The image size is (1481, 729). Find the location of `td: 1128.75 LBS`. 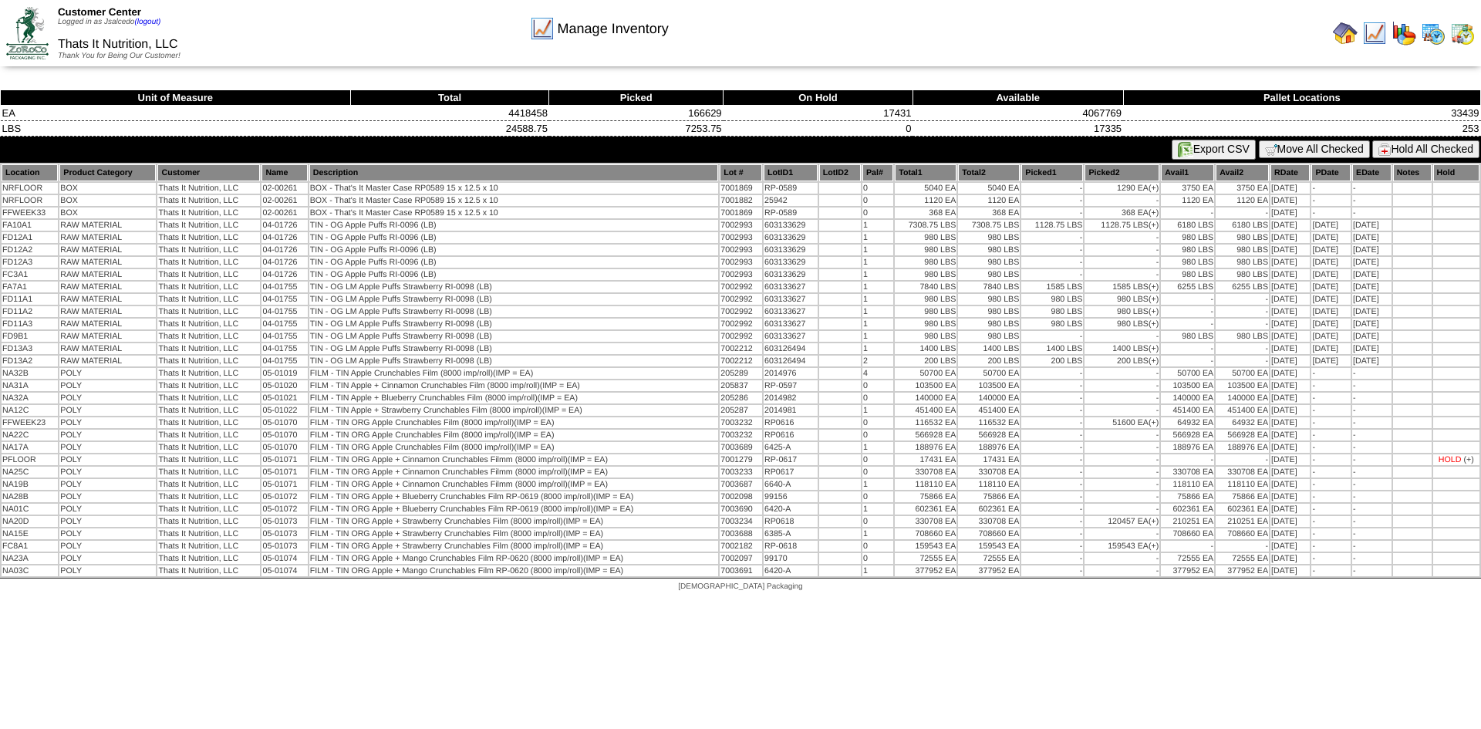

td: 1128.75 LBS is located at coordinates (1052, 225).